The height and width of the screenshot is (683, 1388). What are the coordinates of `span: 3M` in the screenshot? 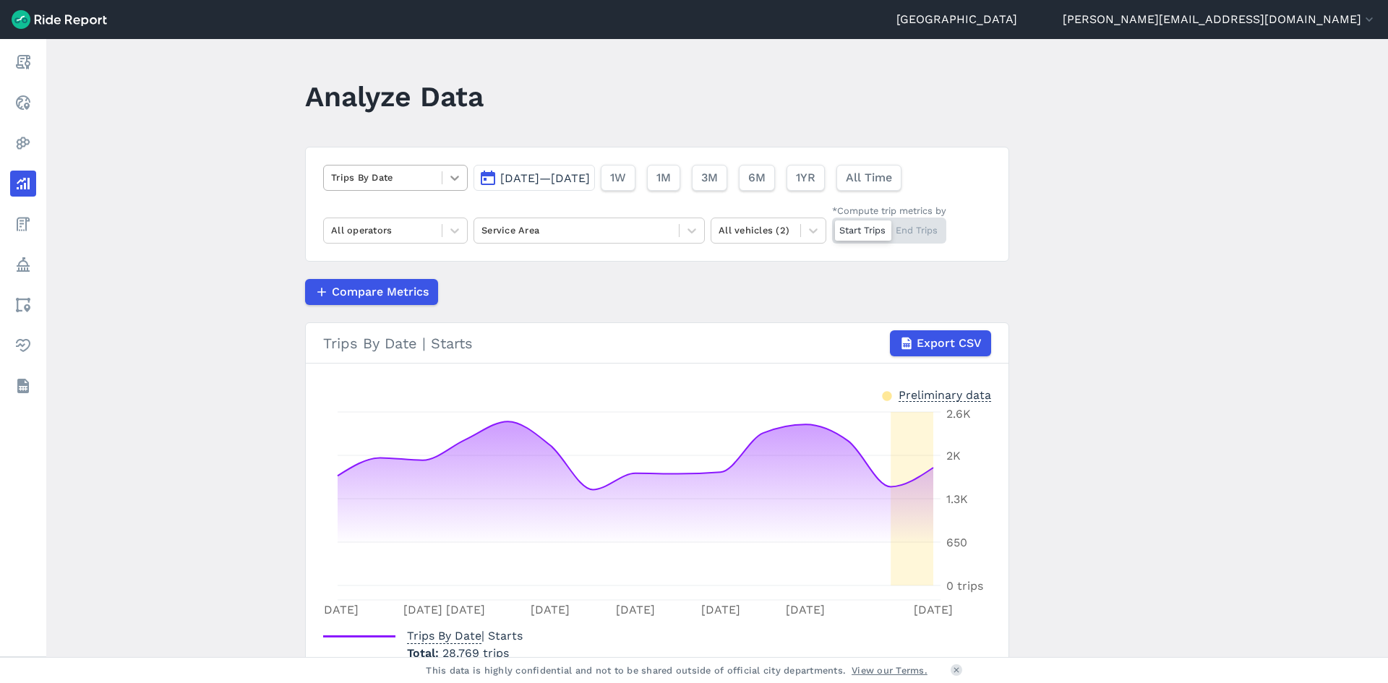 It's located at (709, 178).